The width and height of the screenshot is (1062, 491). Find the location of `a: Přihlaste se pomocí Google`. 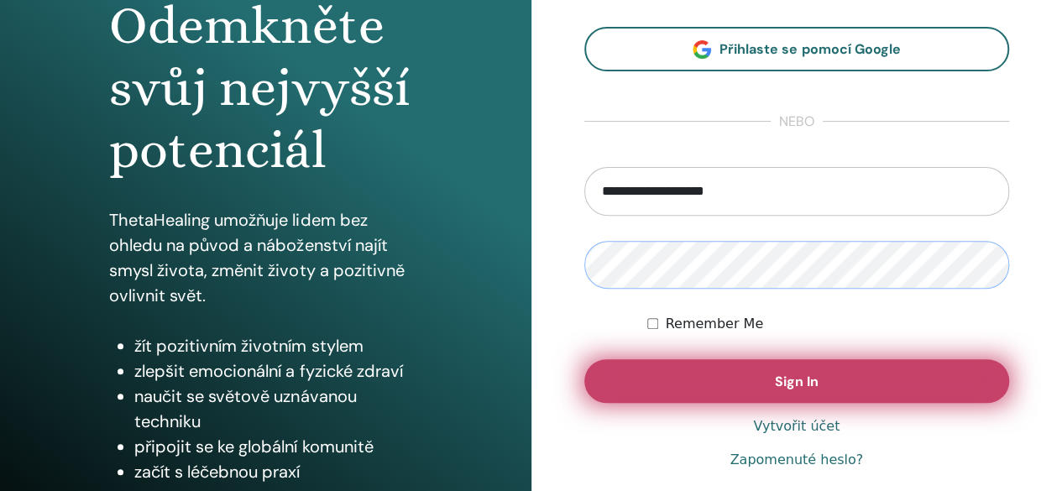

a: Přihlaste se pomocí Google is located at coordinates (796, 49).